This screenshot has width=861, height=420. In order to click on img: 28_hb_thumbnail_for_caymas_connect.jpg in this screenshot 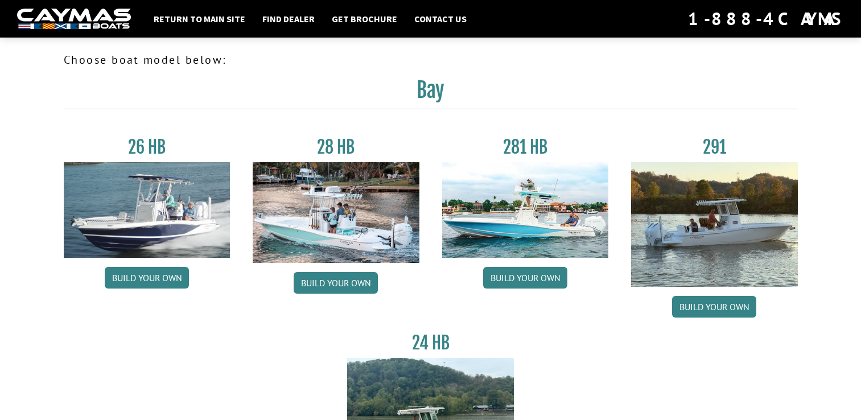, I will do `click(336, 212)`.